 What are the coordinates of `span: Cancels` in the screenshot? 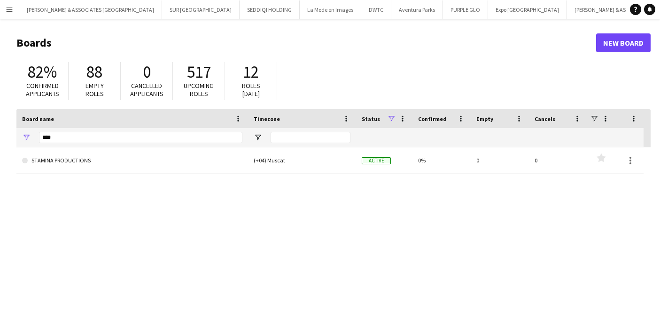 It's located at (545, 118).